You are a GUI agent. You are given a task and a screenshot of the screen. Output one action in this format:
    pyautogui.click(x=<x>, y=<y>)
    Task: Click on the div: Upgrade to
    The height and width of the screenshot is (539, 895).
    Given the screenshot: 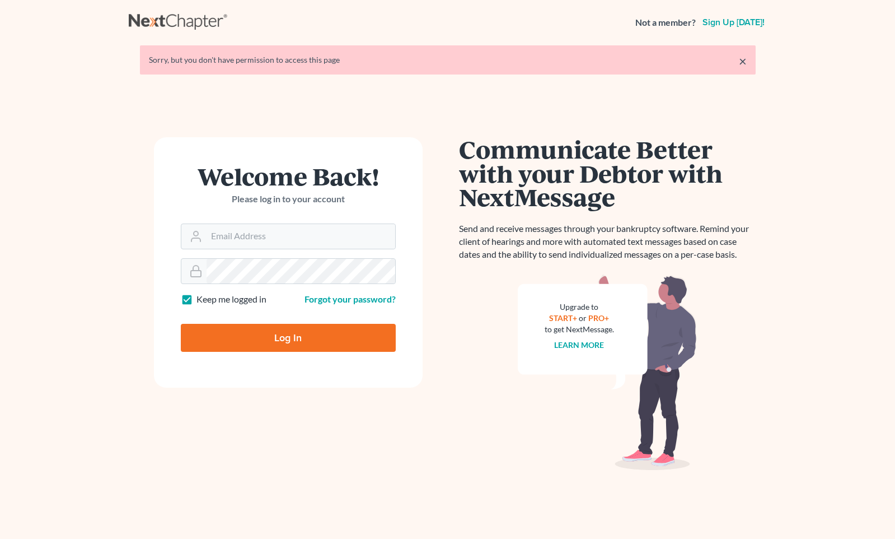 What is the action you would take?
    pyautogui.click(x=579, y=307)
    